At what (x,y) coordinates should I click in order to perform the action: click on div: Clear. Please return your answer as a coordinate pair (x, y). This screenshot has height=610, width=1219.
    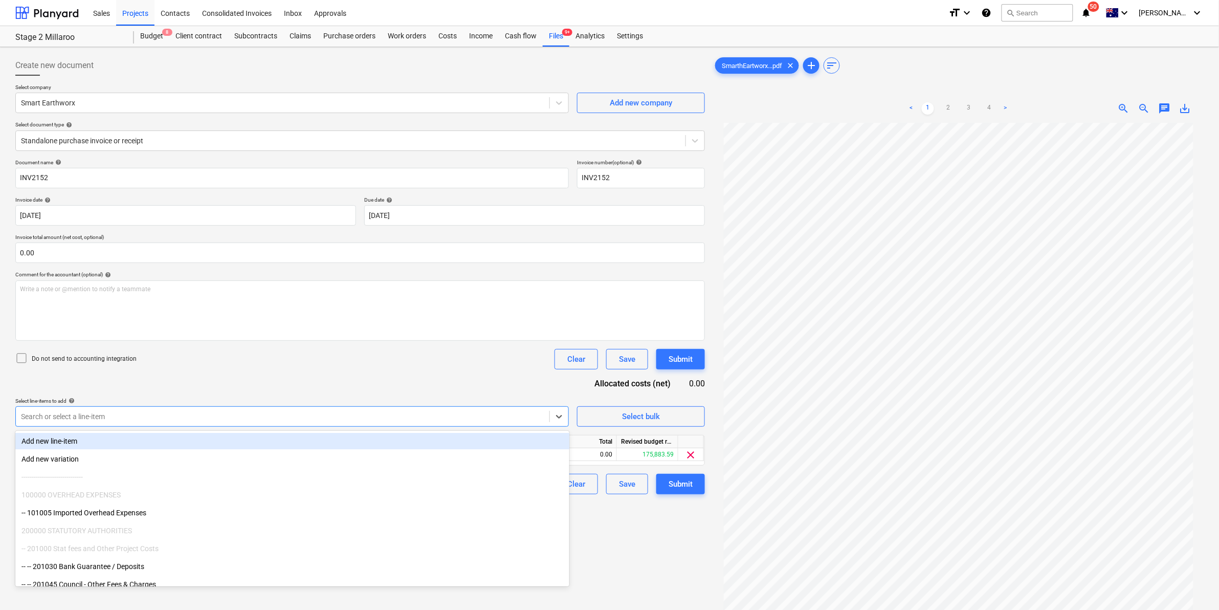
    Looking at the image, I should click on (576, 359).